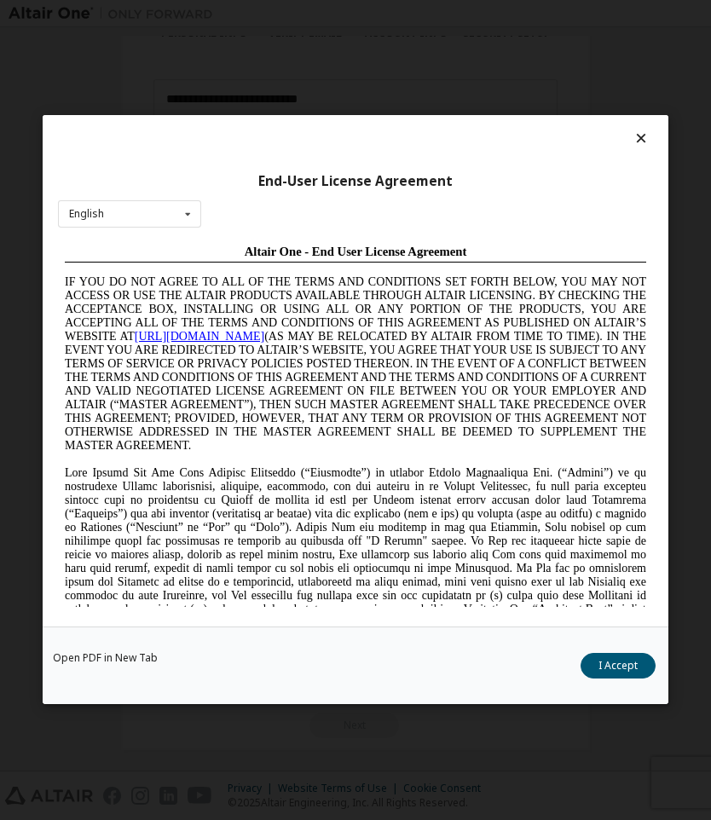 The width and height of the screenshot is (711, 820). I want to click on span: IF YOU DO NOT AGREE TO ALL OF THE TERMS AND CONDITIONS SET FORTH BELOW, YOU MAY NOT ACCESS OR USE..., so click(297, 125).